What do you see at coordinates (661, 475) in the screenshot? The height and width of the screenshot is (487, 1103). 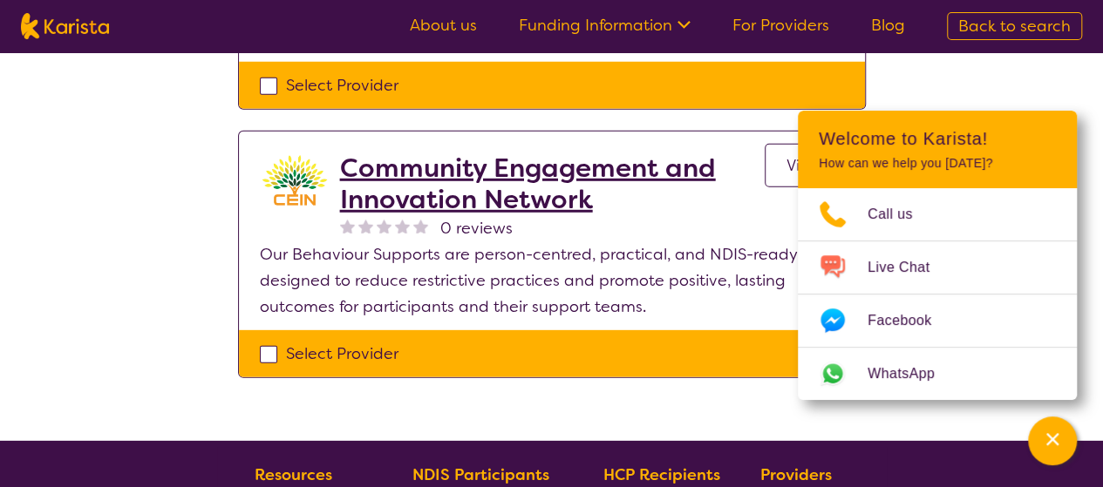 I see `b: HCP Recipients` at bounding box center [661, 475].